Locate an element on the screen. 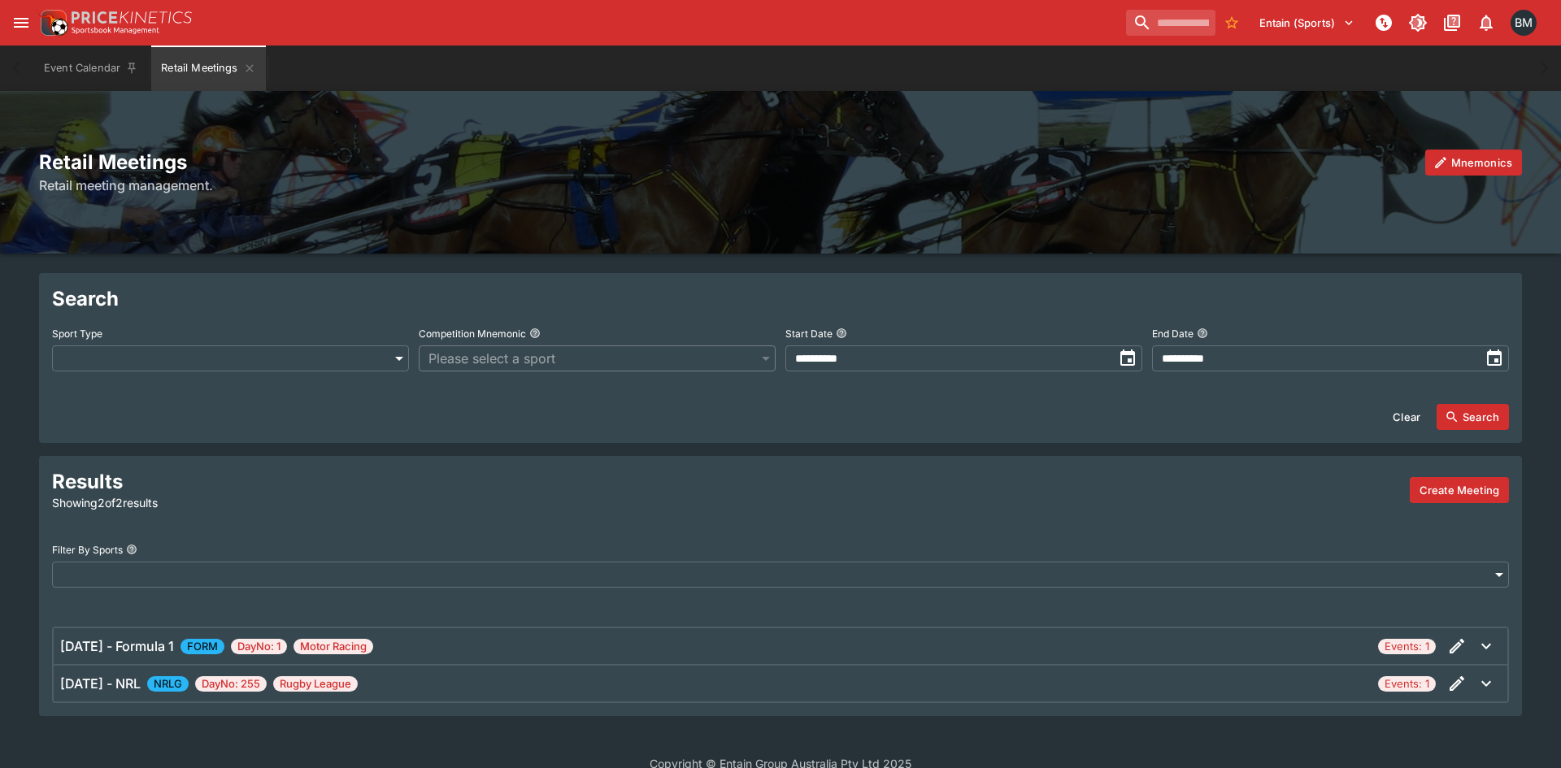 The image size is (1561, 768). span: Motor Racing is located at coordinates (333, 647).